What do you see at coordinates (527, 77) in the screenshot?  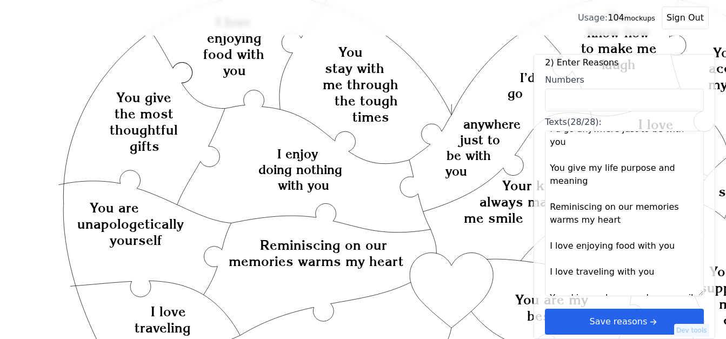 I see `text: I’d` at bounding box center [527, 77].